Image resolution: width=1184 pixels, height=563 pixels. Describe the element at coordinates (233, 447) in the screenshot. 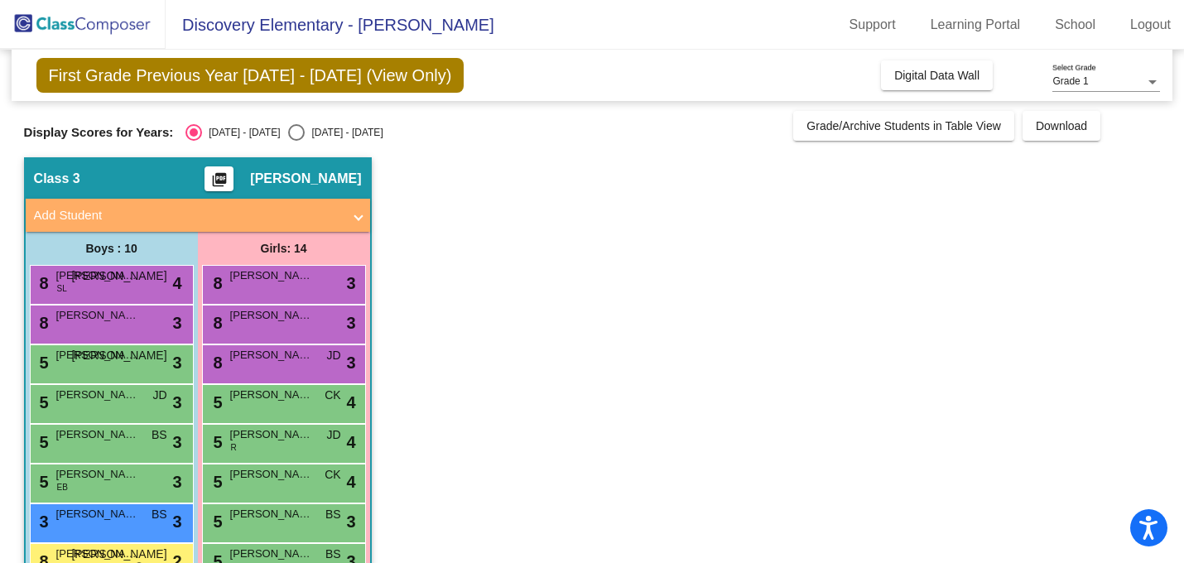

I see `span: R` at that location.